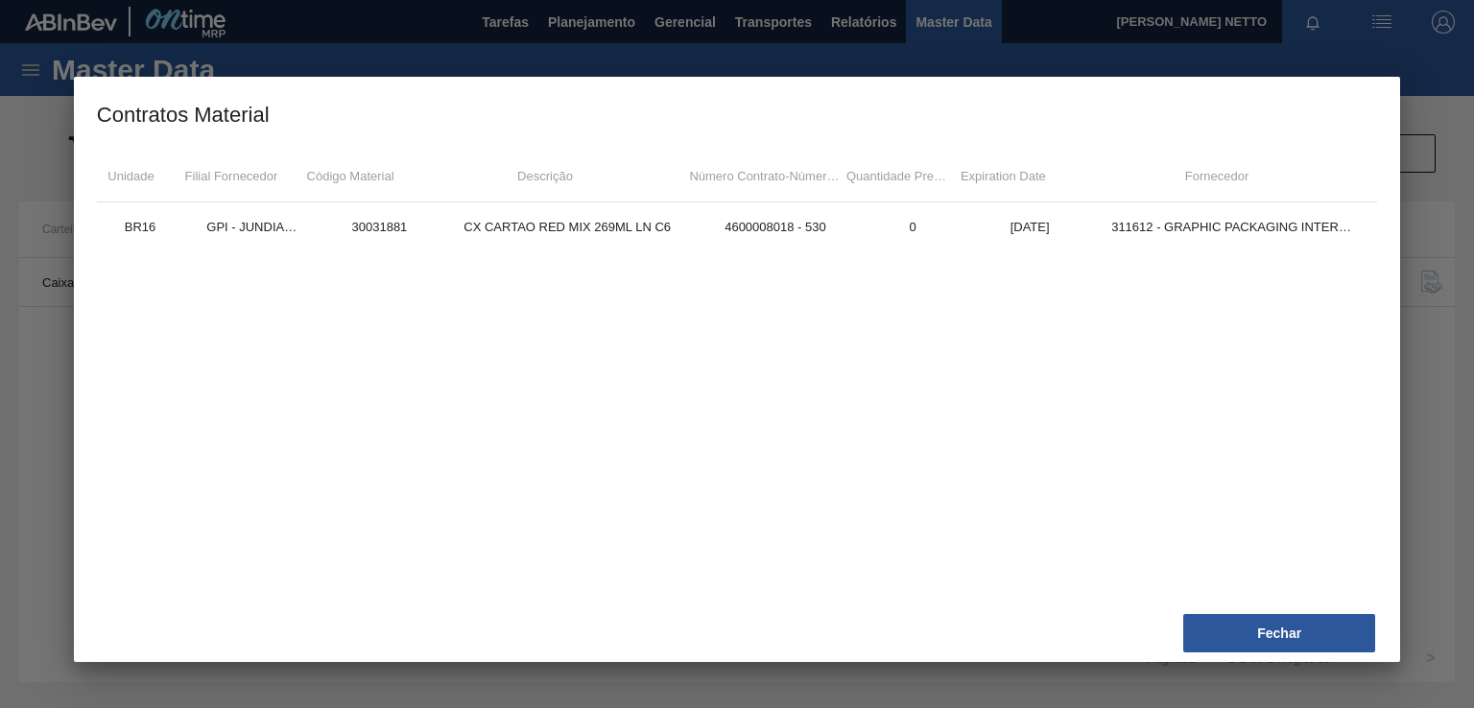 The width and height of the screenshot is (1474, 708). Describe the element at coordinates (545, 176) in the screenshot. I see `td: Descrição` at that location.